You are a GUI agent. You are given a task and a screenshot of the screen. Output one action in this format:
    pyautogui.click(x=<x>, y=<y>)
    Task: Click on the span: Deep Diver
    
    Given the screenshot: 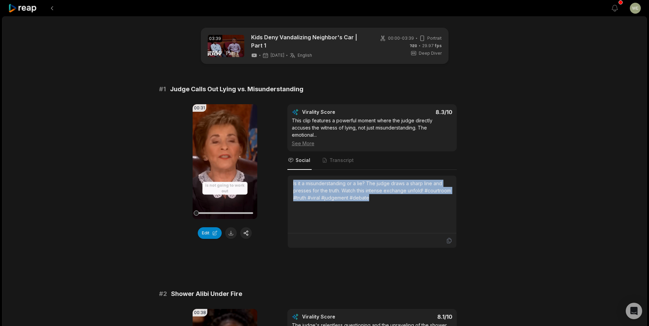 What is the action you would take?
    pyautogui.click(x=430, y=53)
    